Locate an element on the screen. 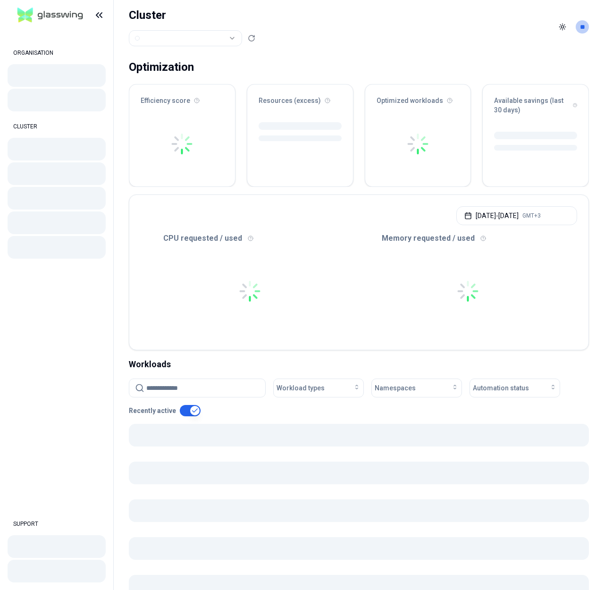 This screenshot has width=604, height=590. div: Optimized workloads is located at coordinates (418, 98).